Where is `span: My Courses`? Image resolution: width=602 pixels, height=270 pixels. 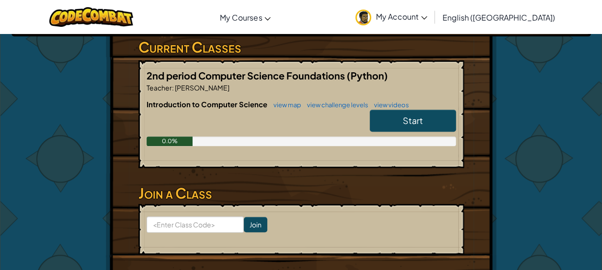
span: My Courses is located at coordinates (241, 17).